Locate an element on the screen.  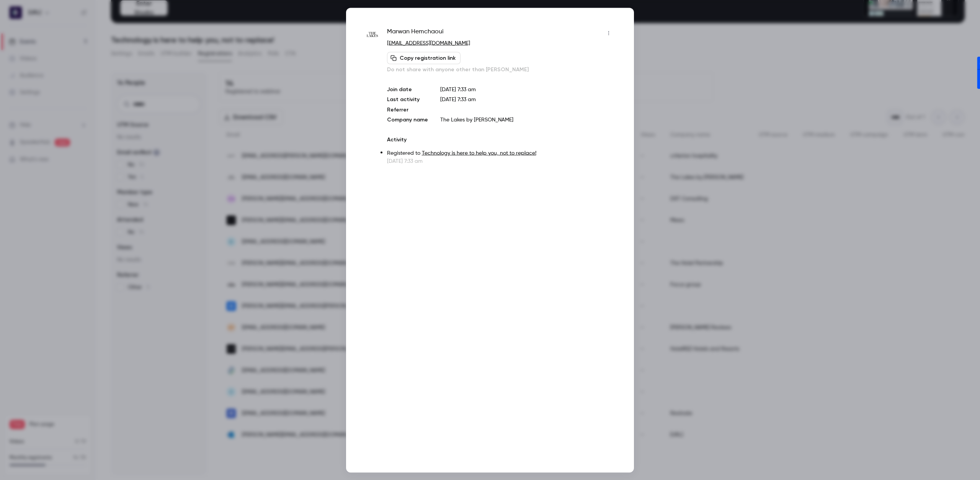
p: Join date is located at coordinates (407, 89).